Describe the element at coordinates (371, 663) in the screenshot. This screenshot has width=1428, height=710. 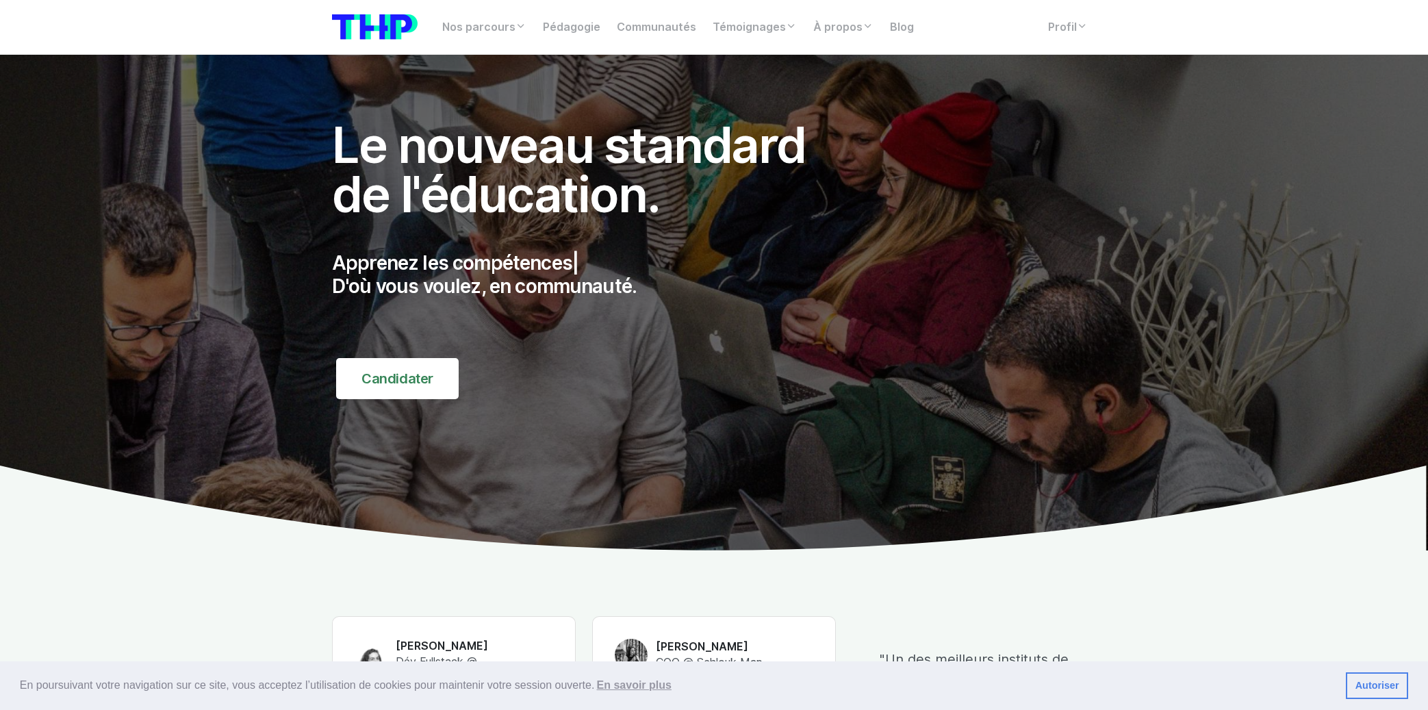
I see `img: Claire` at that location.